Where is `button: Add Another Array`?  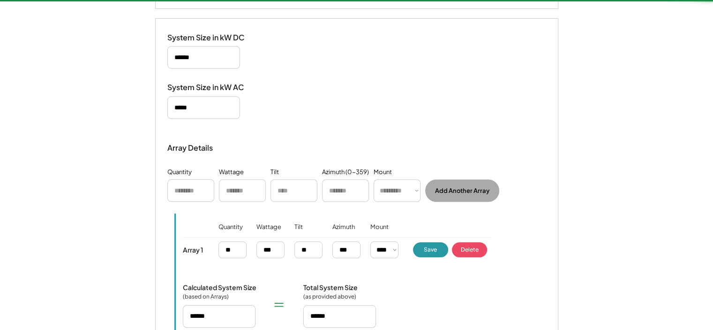 button: Add Another Array is located at coordinates (462, 190).